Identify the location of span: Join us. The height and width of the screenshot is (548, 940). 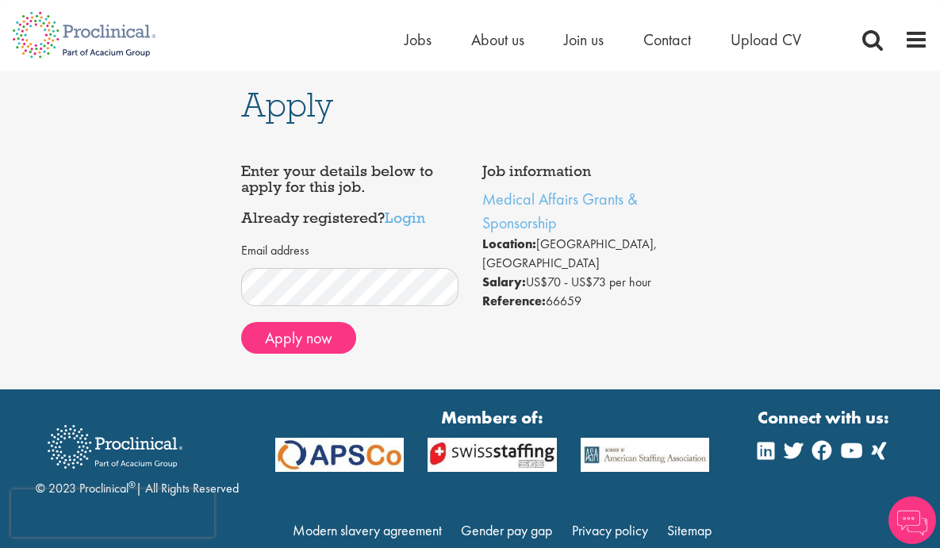
(584, 40).